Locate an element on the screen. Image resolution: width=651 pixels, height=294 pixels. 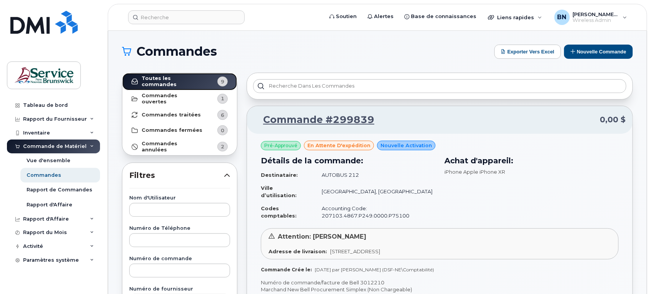
span: 2 is located at coordinates (222, 146).